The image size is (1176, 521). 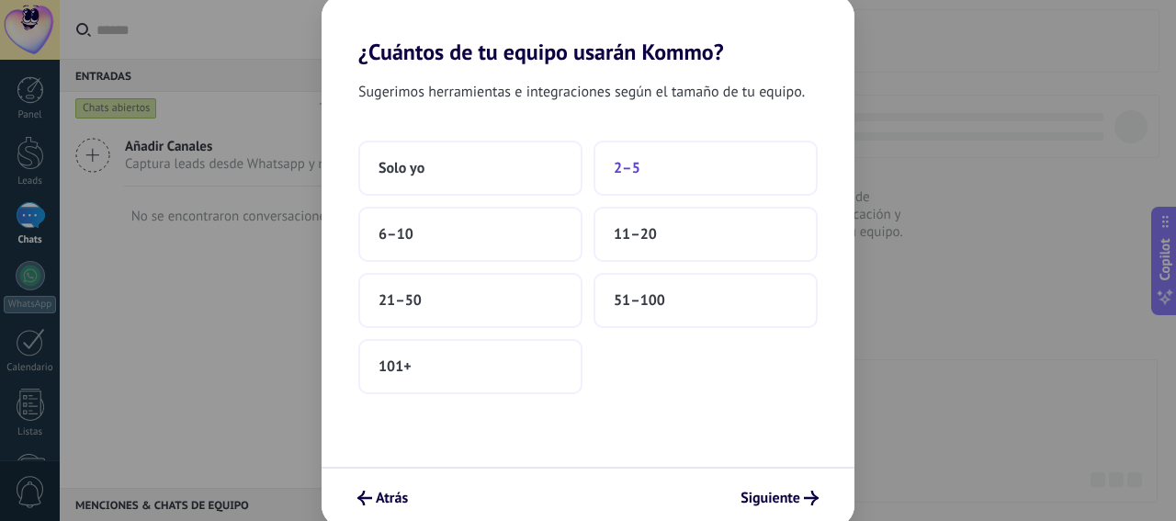 What do you see at coordinates (627, 168) in the screenshot?
I see `span: 2–5` at bounding box center [627, 168].